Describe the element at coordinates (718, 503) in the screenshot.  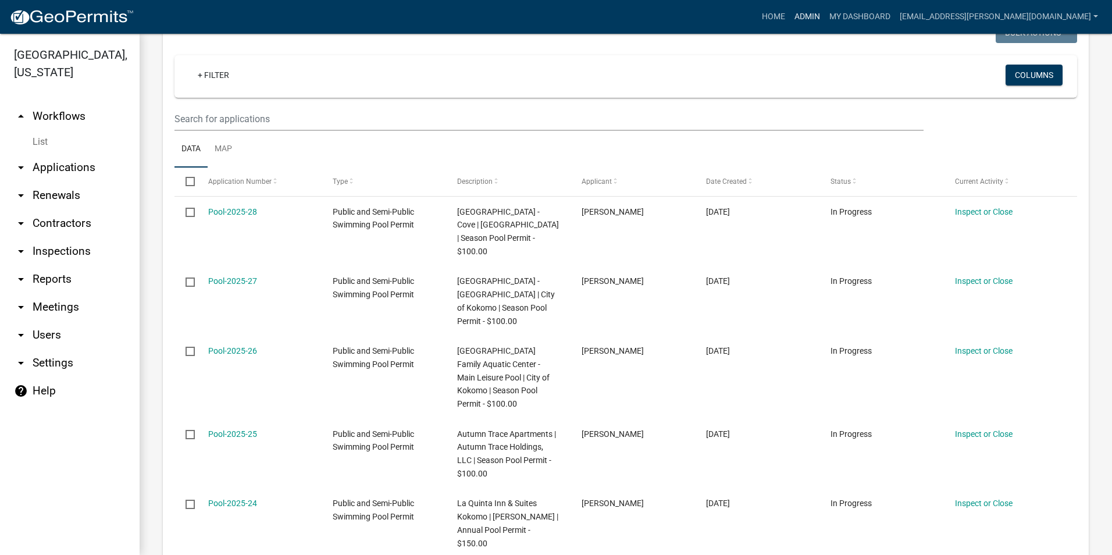
I see `span: 09/22/2025` at that location.